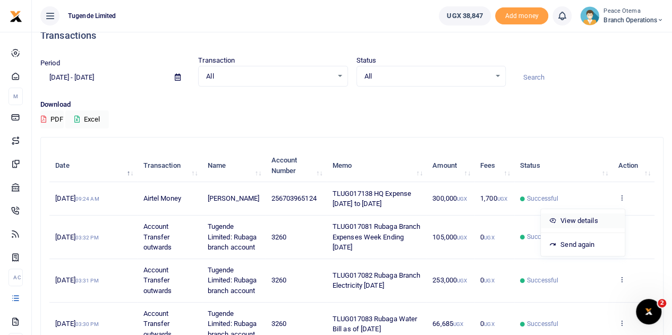 Image resolution: width=672 pixels, height=335 pixels. I want to click on th: Amount: activate to sort column ascending, so click(451, 166).